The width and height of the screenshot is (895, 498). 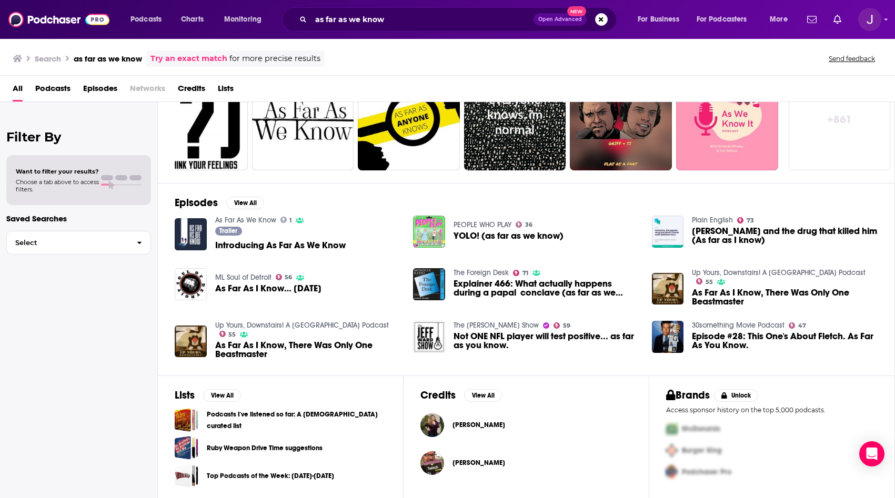 I want to click on h2: Credits, so click(x=438, y=395).